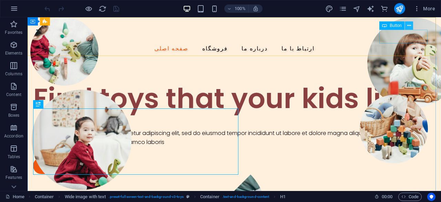 Image resolution: width=441 pixels, height=202 pixels. Describe the element at coordinates (396, 25) in the screenshot. I see `span: Button` at that location.